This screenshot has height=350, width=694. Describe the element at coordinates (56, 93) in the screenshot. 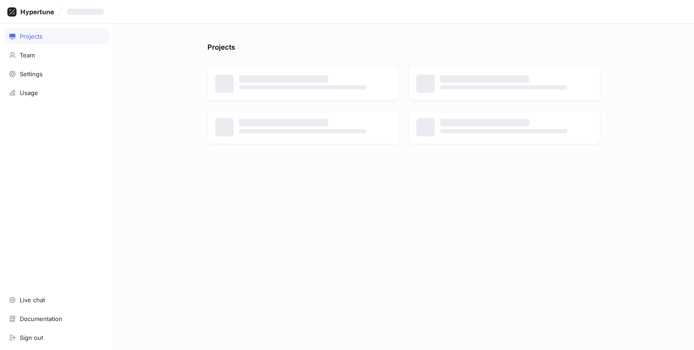

I see `a: Usage` at that location.